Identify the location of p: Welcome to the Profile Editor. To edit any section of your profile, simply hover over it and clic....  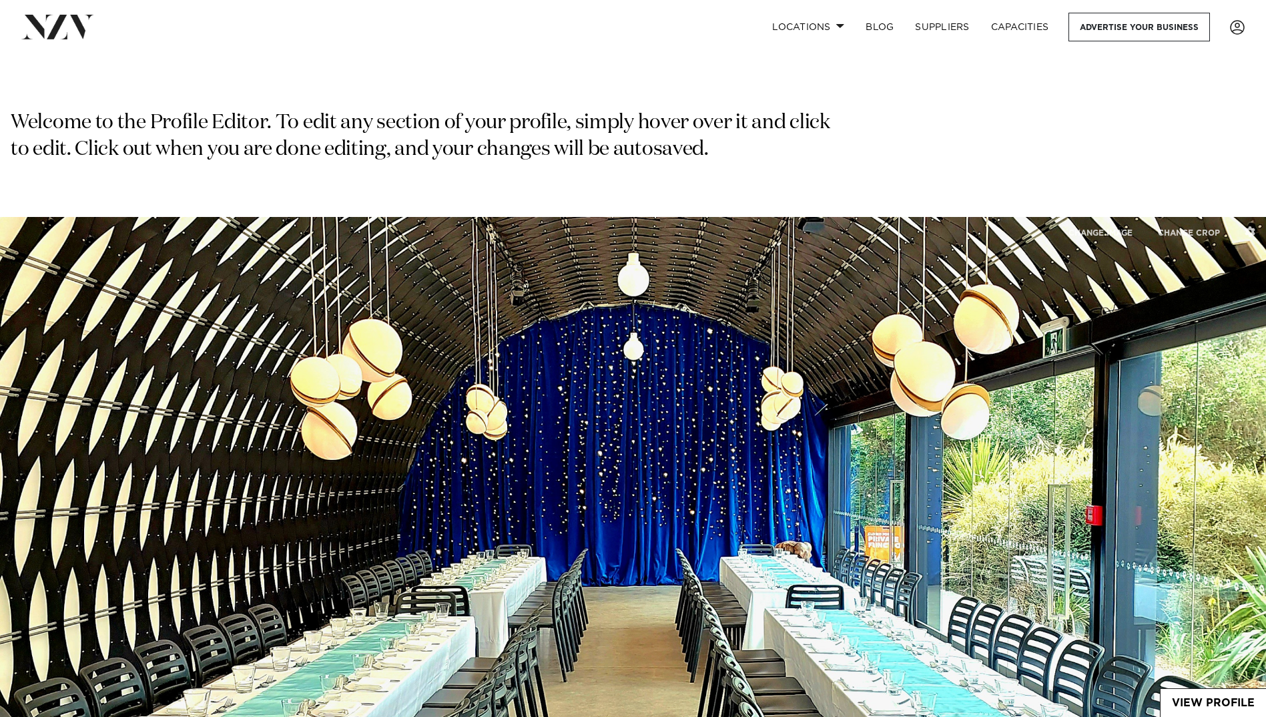
(423, 137).